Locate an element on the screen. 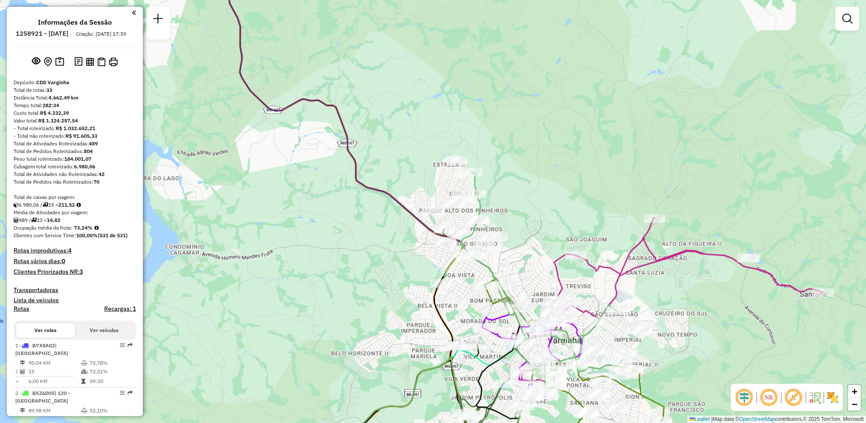  img: Fluxo de ruas is located at coordinates (815, 397).